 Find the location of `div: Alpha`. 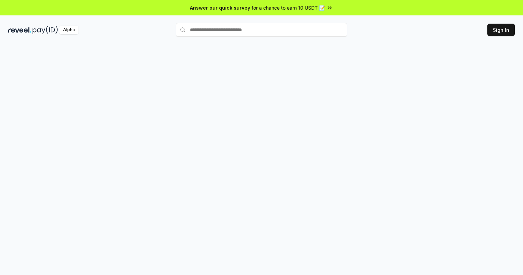

div: Alpha is located at coordinates (69, 30).